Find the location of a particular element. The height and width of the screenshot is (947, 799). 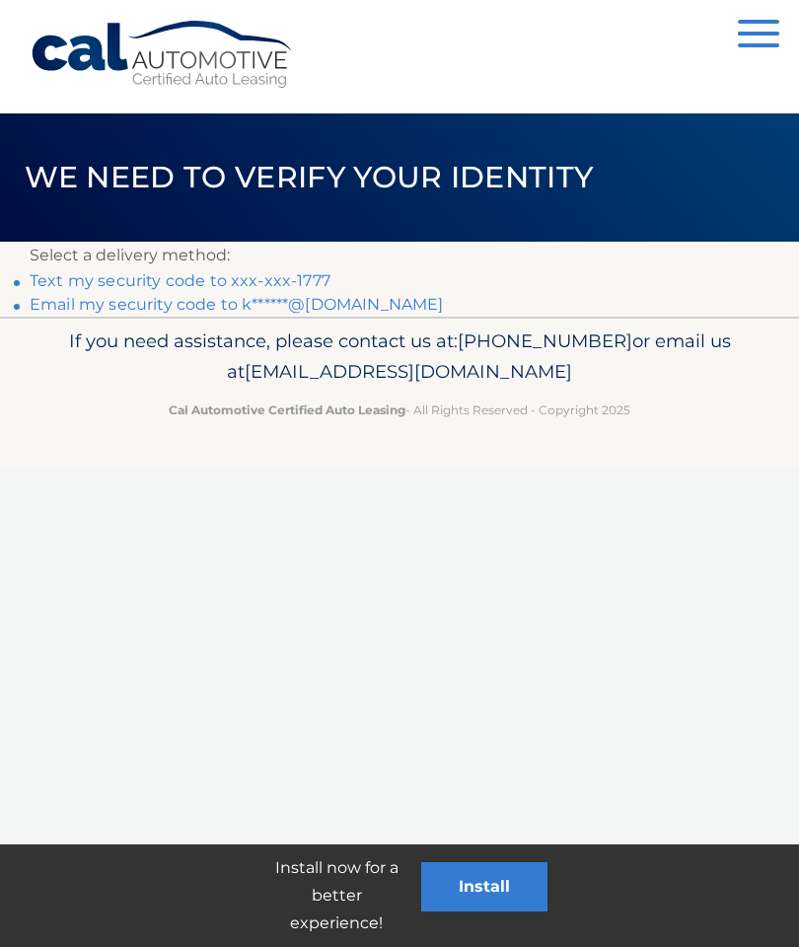

a: Cal Automotive is located at coordinates (163, 54).